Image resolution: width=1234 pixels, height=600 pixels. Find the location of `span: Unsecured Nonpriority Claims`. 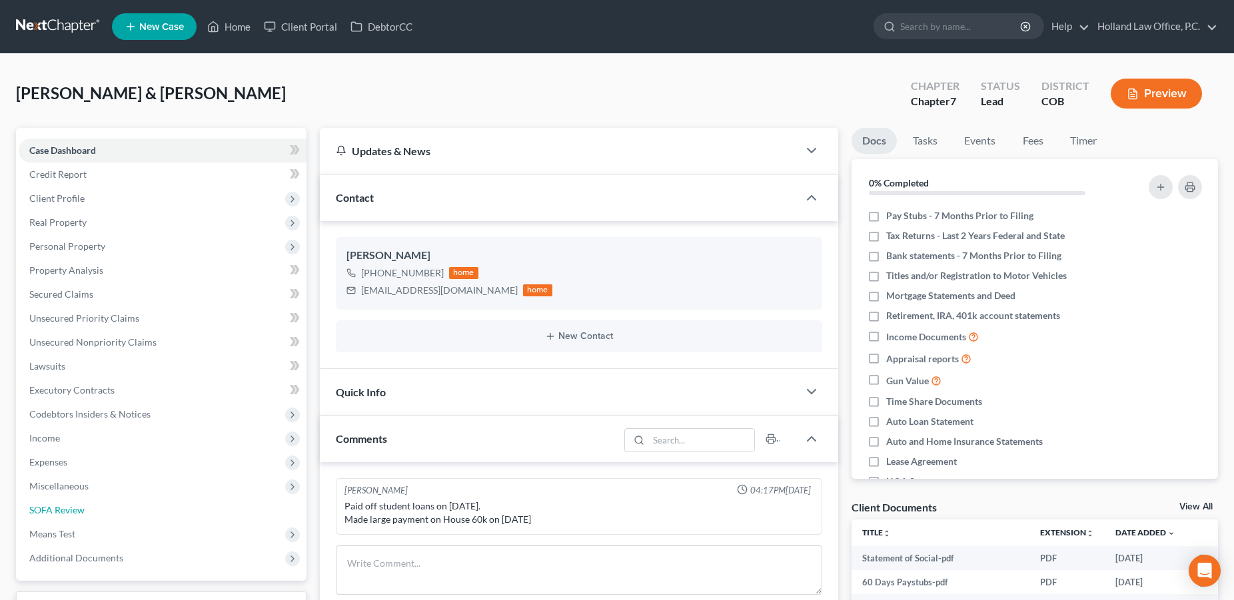

span: Unsecured Nonpriority Claims is located at coordinates (93, 342).